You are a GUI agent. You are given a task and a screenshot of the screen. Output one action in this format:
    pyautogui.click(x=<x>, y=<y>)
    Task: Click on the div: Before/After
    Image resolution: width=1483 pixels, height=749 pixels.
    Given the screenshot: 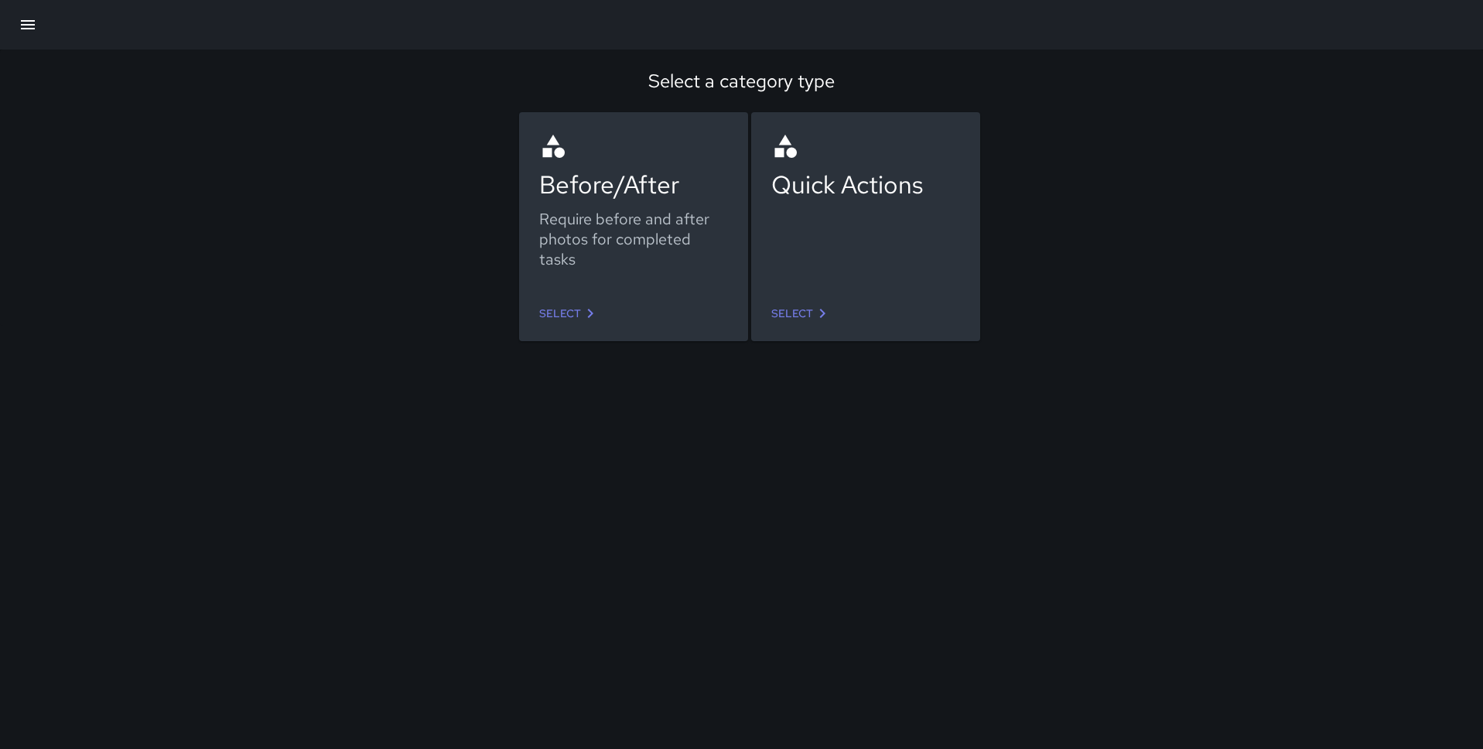 What is the action you would take?
    pyautogui.click(x=633, y=184)
    